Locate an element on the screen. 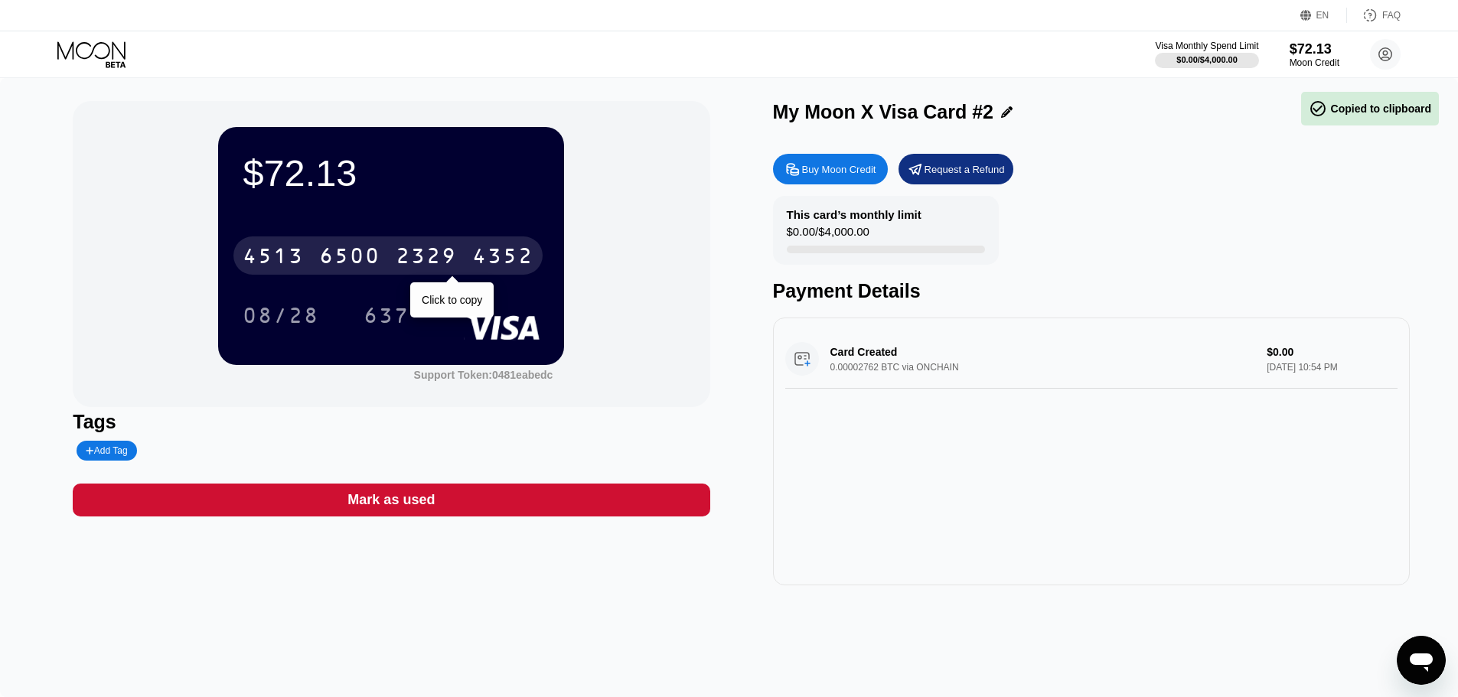 The height and width of the screenshot is (697, 1458). div: My Moon X Visa Card #2 is located at coordinates (883, 112).